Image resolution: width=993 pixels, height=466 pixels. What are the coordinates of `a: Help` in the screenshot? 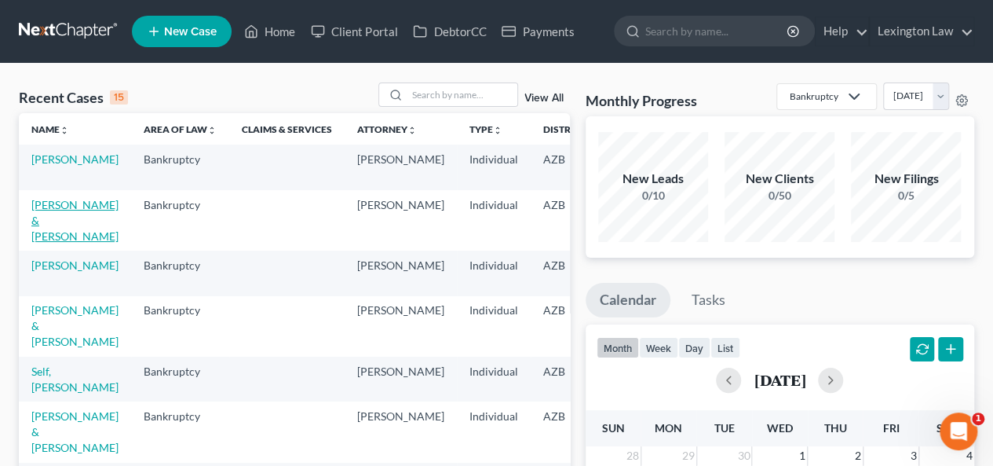 It's located at (842, 31).